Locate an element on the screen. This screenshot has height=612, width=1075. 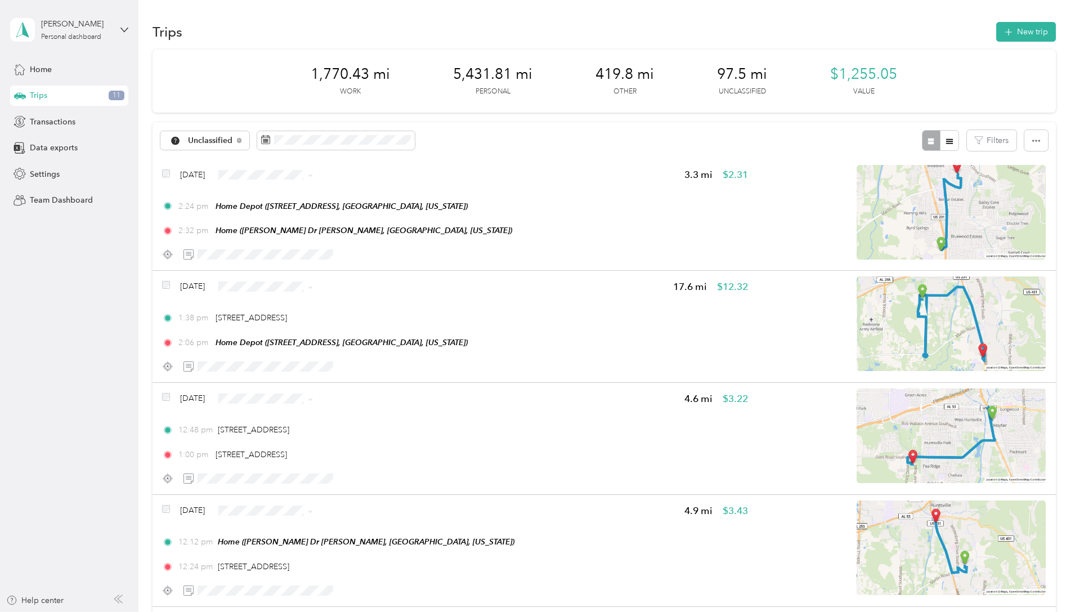
span: 1:38 pm is located at coordinates (194, 317).